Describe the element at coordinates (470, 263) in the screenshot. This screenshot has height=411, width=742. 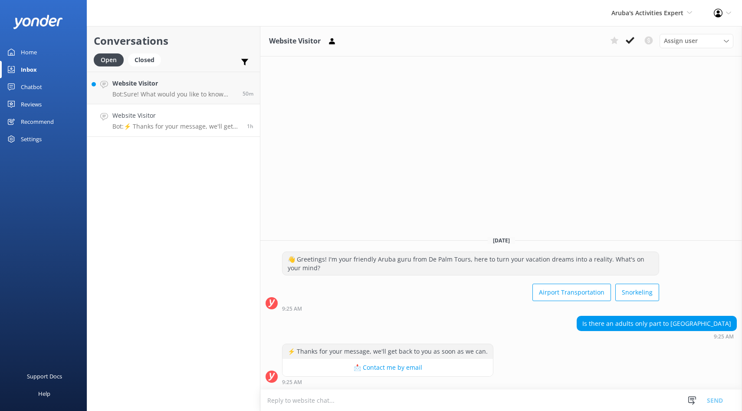
I see `div: 👋 Greetings! I'm your friendly Aruba guru from De Palm Tours, here to turn your vacation dreams i...` at that location.